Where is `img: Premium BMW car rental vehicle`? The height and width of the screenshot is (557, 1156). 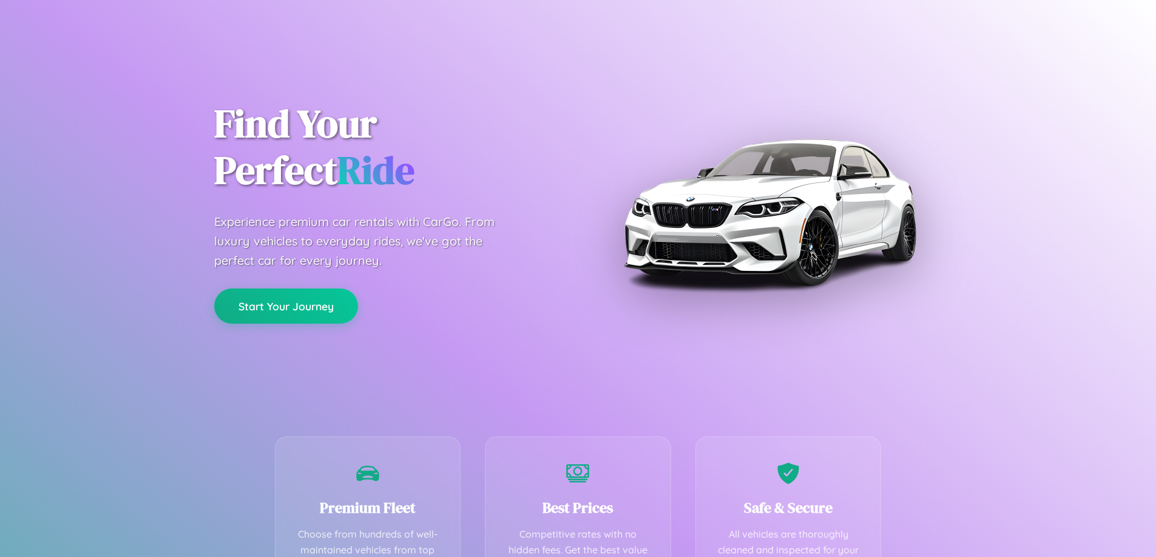 img: Premium BMW car rental vehicle is located at coordinates (769, 212).